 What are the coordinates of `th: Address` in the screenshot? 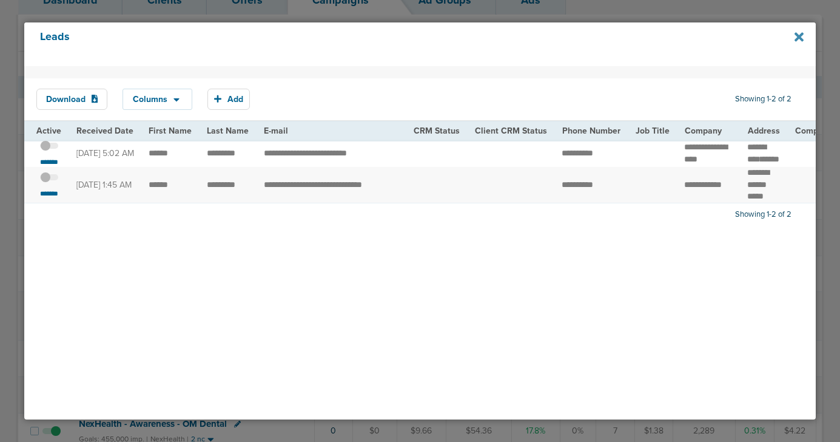 It's located at (764, 130).